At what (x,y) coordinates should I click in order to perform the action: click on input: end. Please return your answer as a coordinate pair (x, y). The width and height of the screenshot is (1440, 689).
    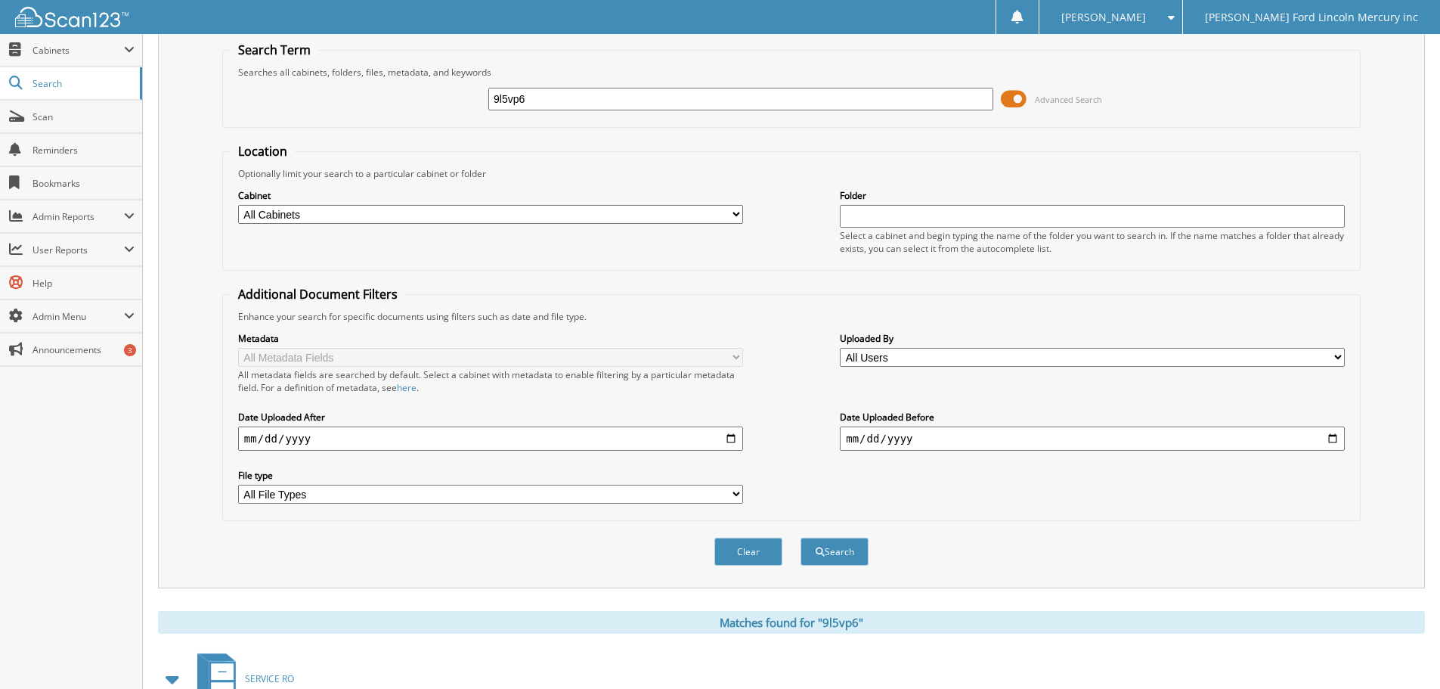
    Looking at the image, I should click on (1093, 439).